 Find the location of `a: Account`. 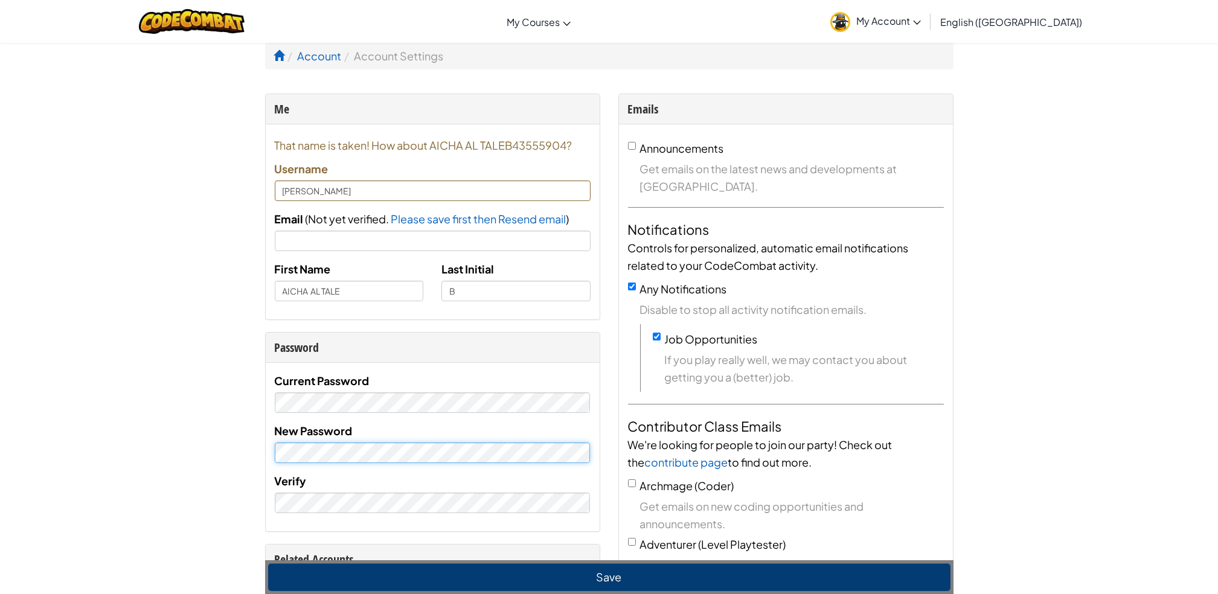

a: Account is located at coordinates (319, 56).